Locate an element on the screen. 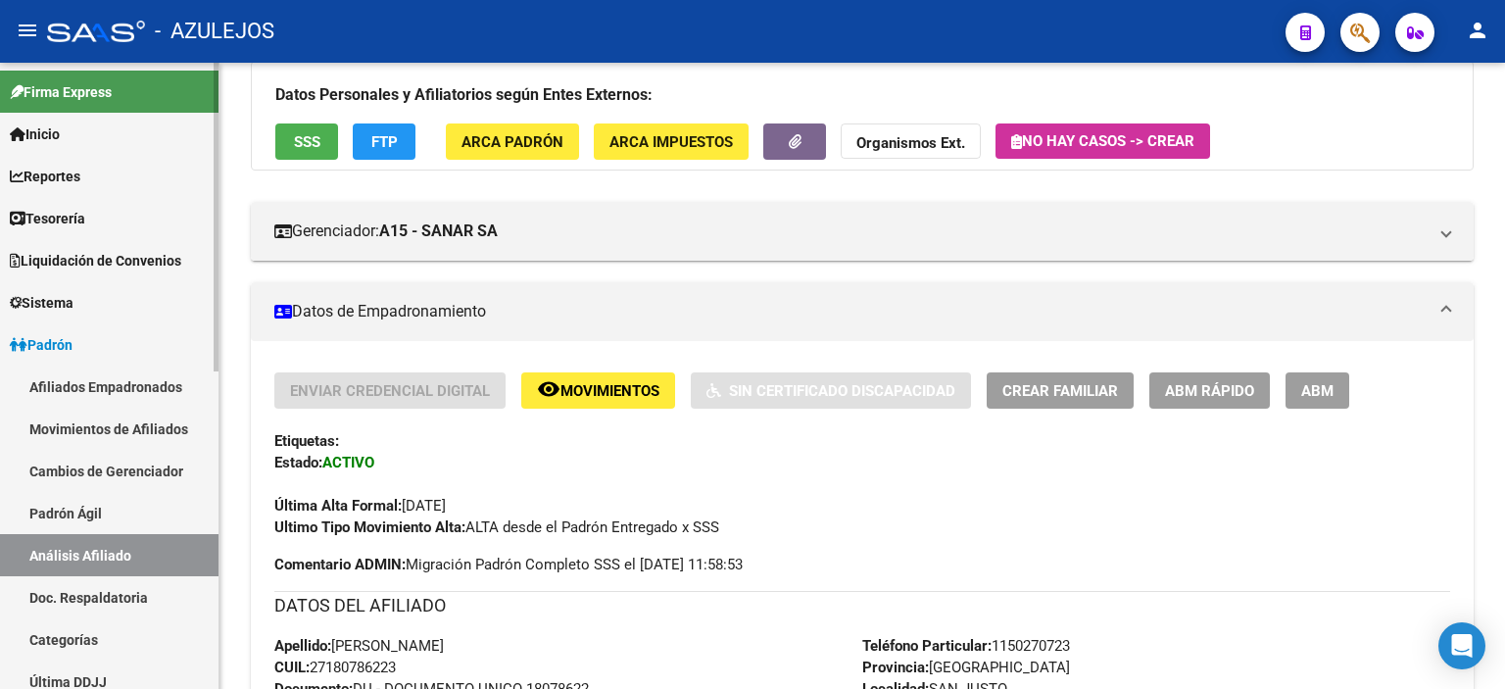 This screenshot has height=689, width=1505. button: Organismos Ext. is located at coordinates (910, 141).